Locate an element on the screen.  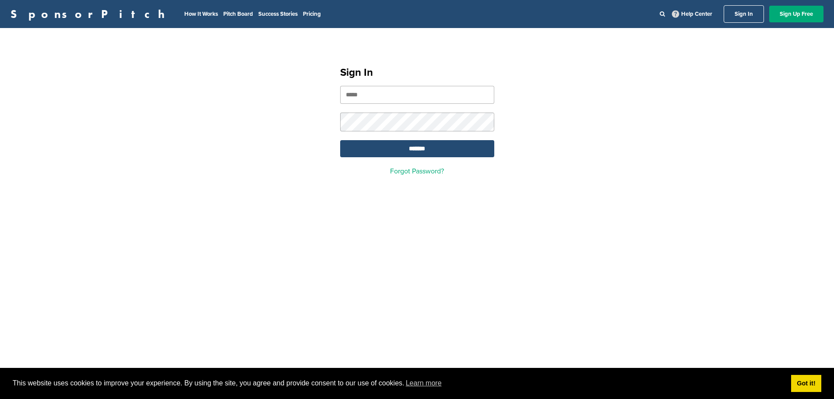
h1: Sign In is located at coordinates (417, 73).